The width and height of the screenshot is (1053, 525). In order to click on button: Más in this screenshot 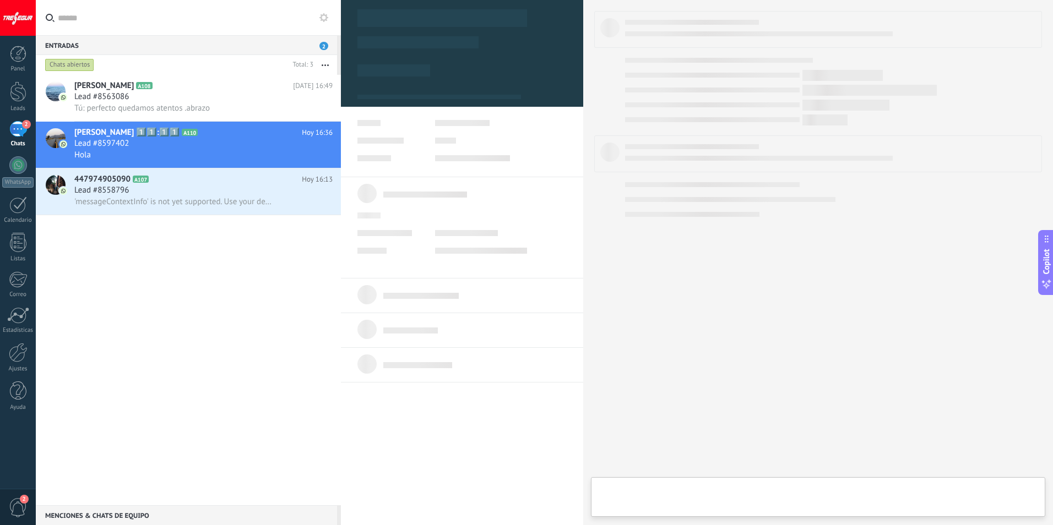, I will do `click(325, 65)`.